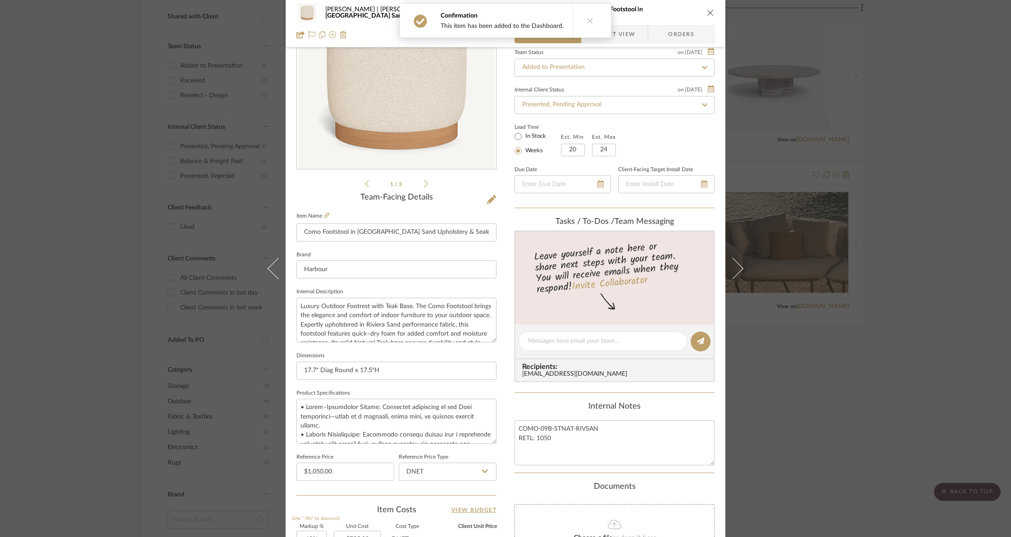 This screenshot has width=1011, height=537. I want to click on span: Recipients:, so click(616, 367).